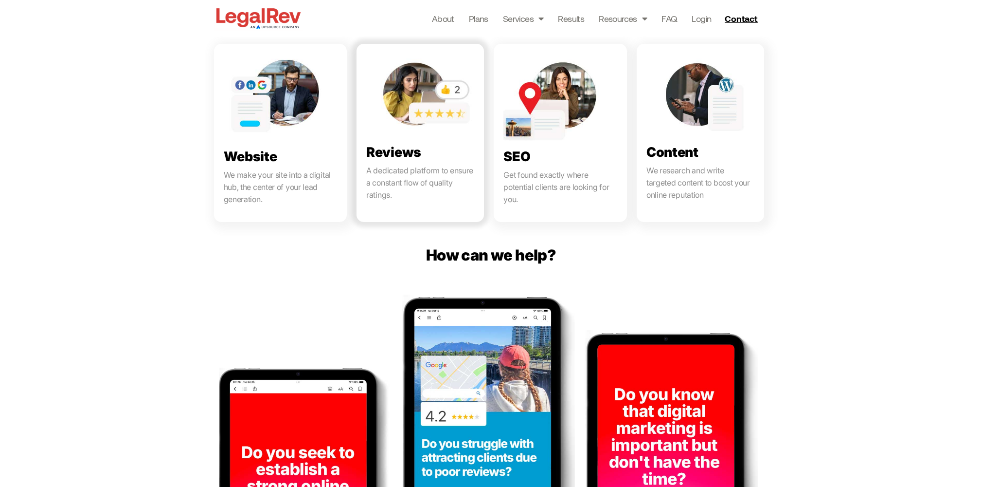  Describe the element at coordinates (623, 18) in the screenshot. I see `a: Resources` at that location.